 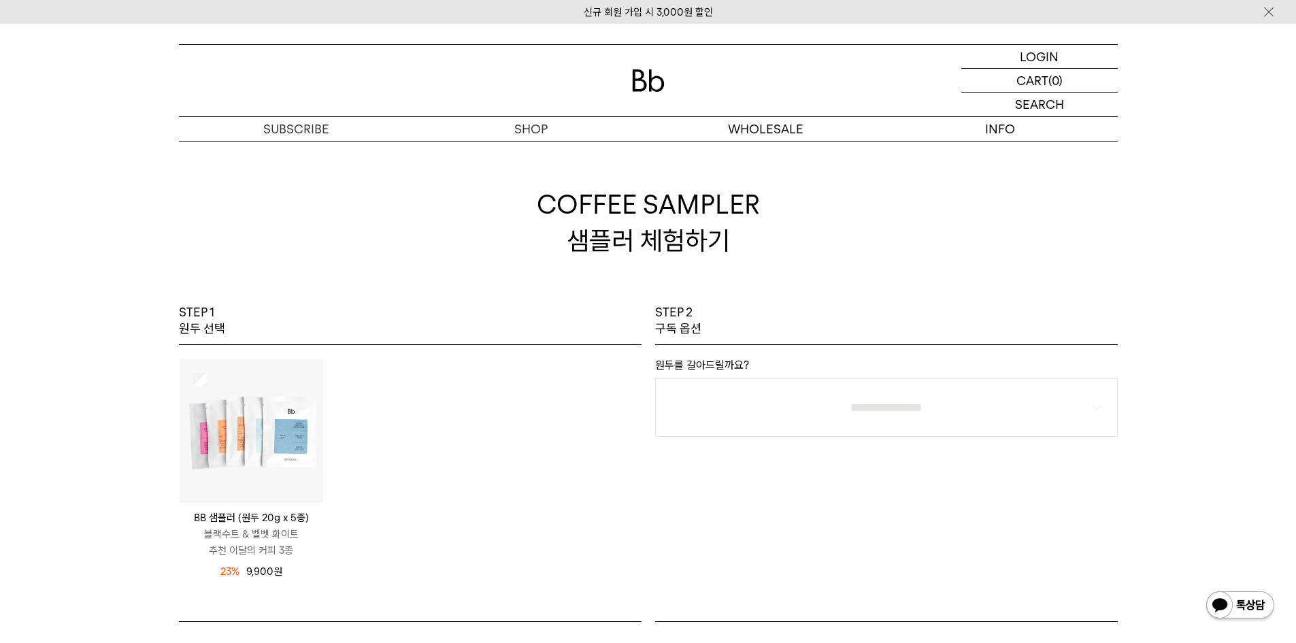 I want to click on p: STEP 2 구독 옵션, so click(x=678, y=320).